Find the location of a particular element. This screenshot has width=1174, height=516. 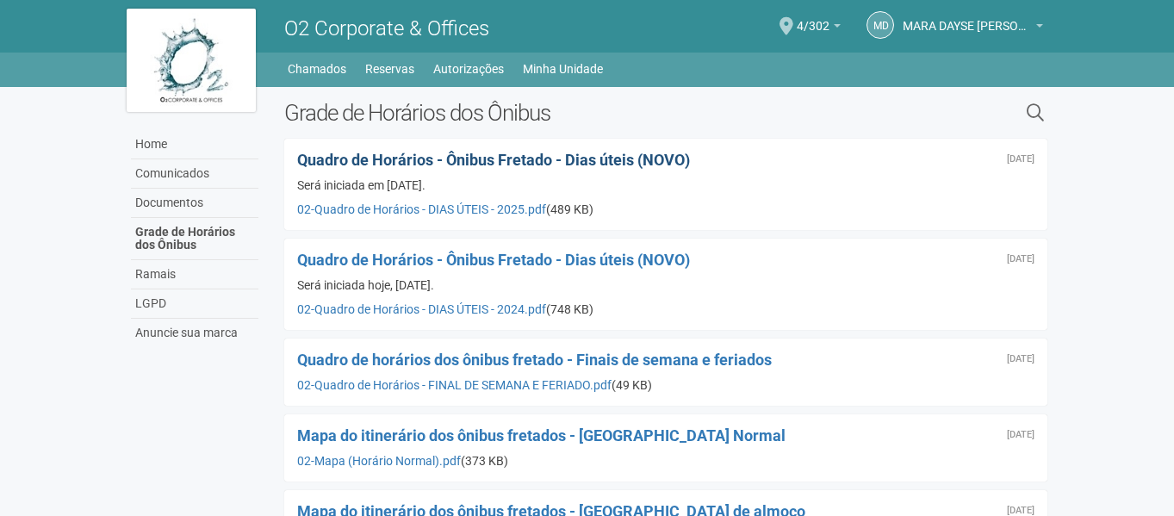

a: Minha Unidade is located at coordinates (562, 69).